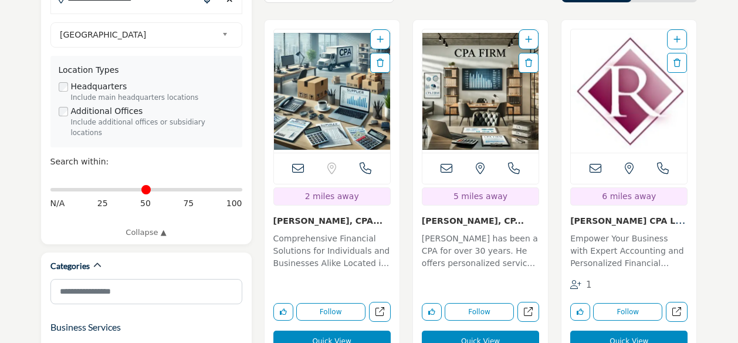  I want to click on label: Headquarters, so click(99, 86).